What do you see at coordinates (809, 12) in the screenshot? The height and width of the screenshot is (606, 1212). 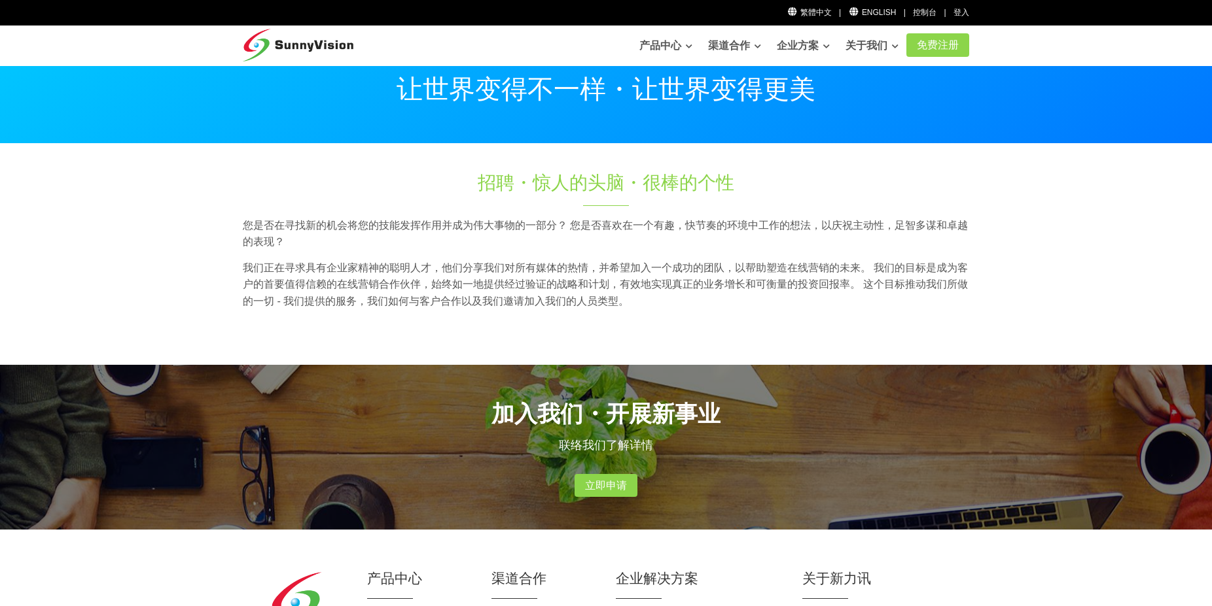 I see `a: 繁體中文` at bounding box center [809, 12].